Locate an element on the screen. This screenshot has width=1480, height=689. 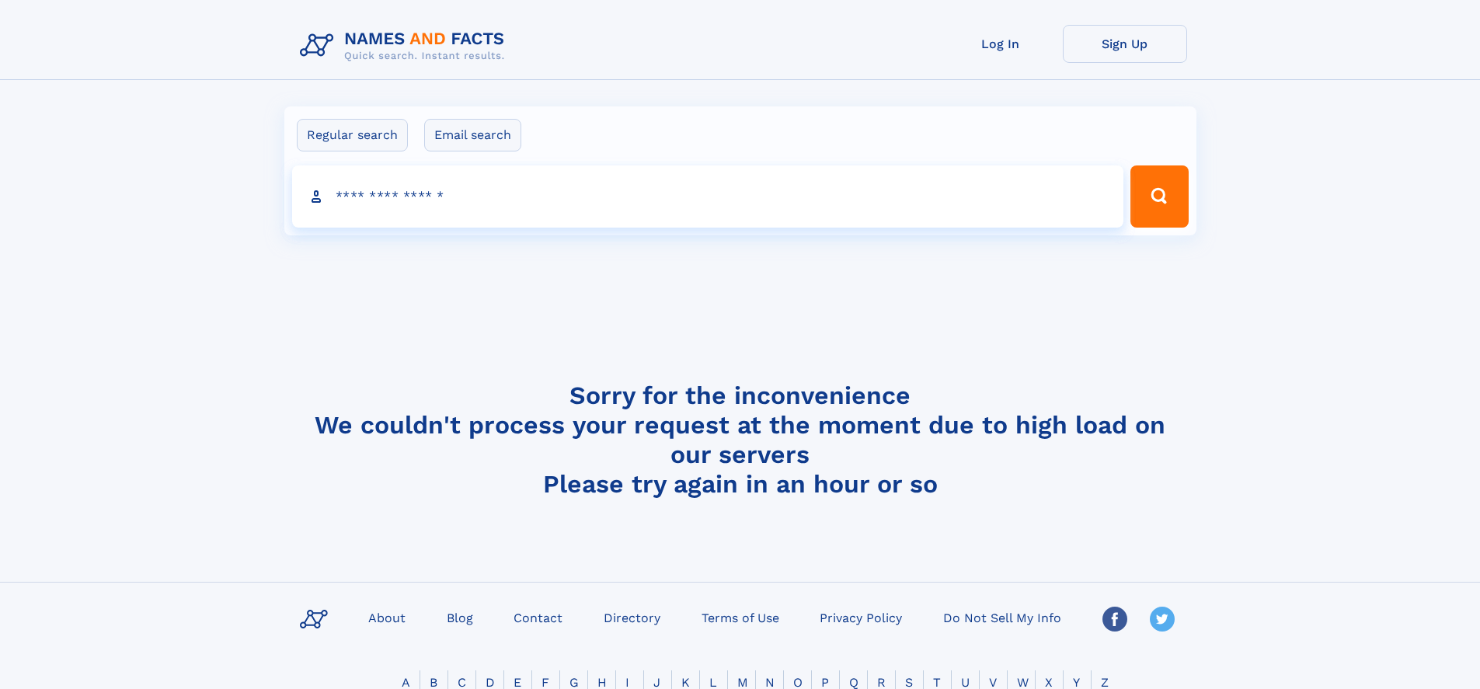
img: Twitter is located at coordinates (1162, 619).